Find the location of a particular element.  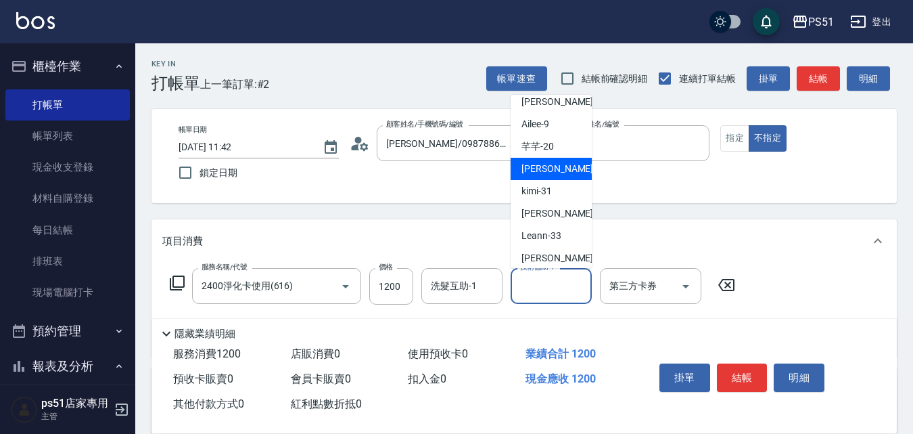

span: 紅利點數折抵 0 is located at coordinates (326, 403).